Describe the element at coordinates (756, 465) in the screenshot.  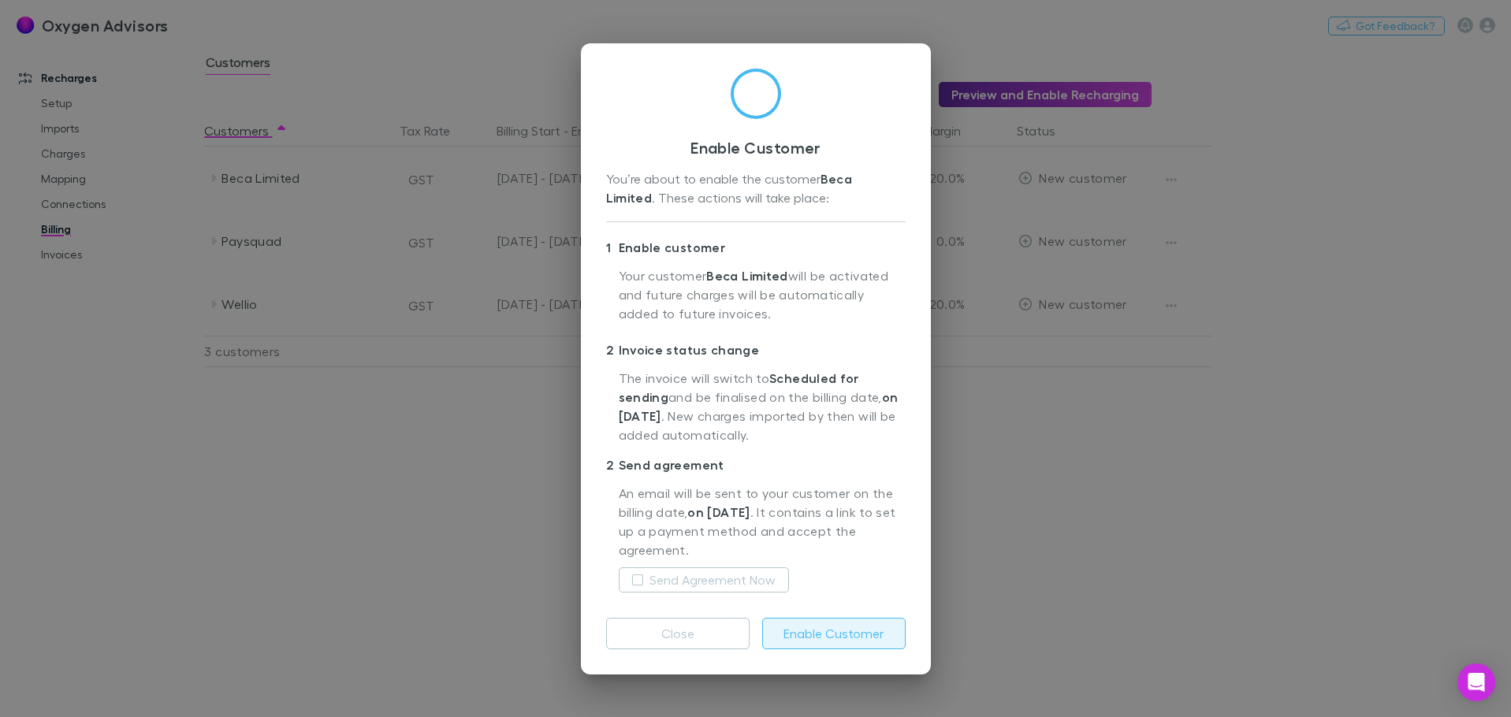
I see `p: Send agreement` at that location.